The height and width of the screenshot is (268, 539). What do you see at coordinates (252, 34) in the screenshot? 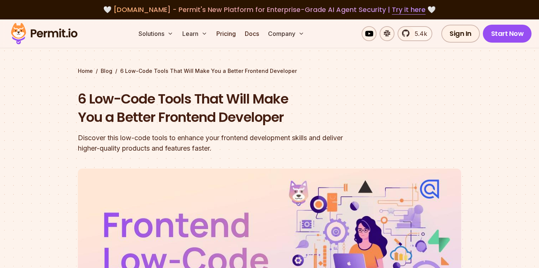
I see `a: Docs` at bounding box center [252, 34].